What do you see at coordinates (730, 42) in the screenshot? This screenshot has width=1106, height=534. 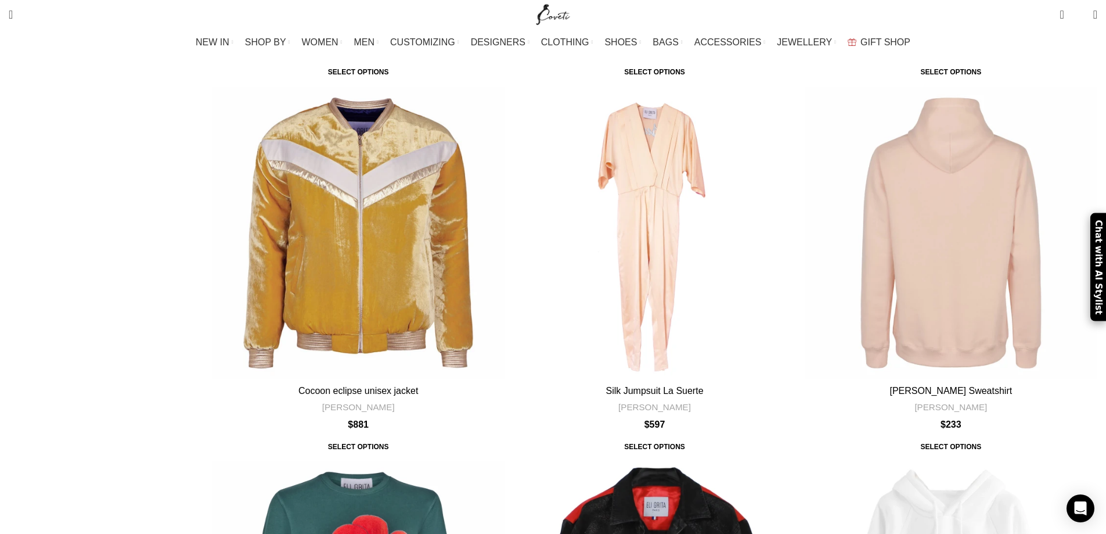 I see `a: ACCESSORIES` at bounding box center [730, 42].